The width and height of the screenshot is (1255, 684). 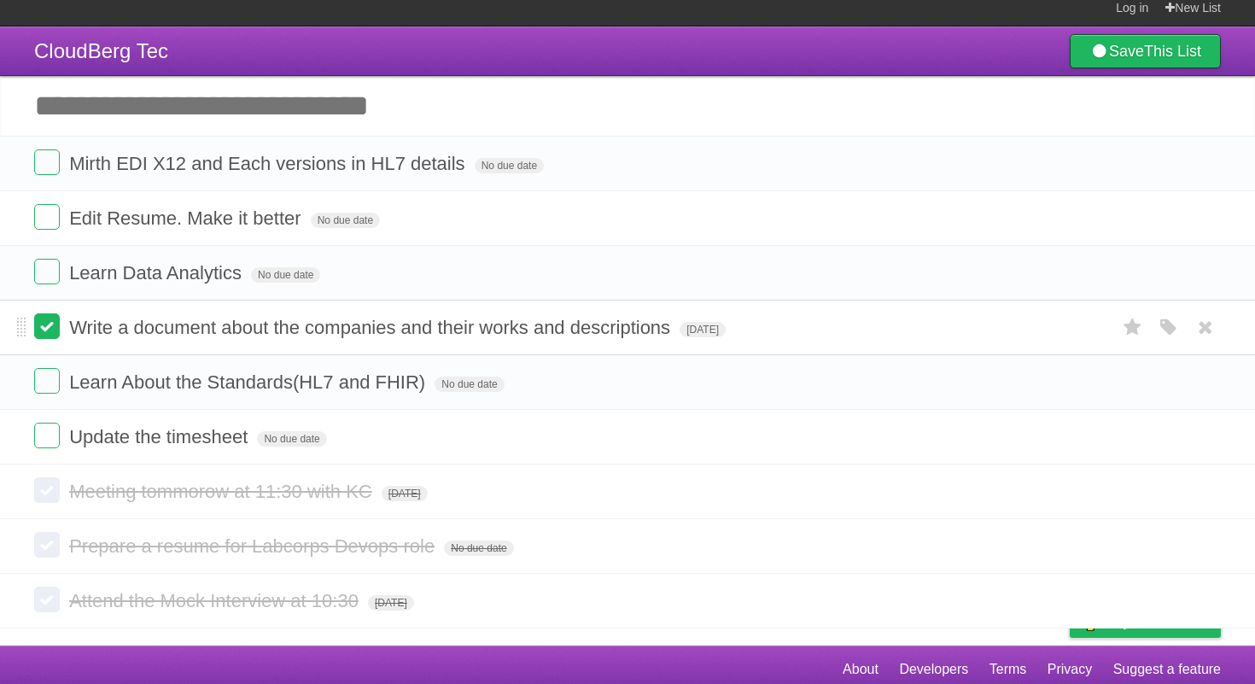 I want to click on span: Buy me a coffee, so click(x=1158, y=621).